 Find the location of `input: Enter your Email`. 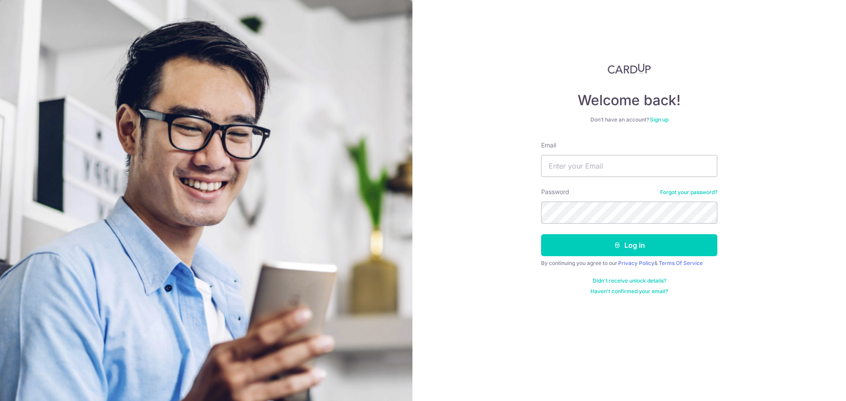

input: Enter your Email is located at coordinates (629, 166).